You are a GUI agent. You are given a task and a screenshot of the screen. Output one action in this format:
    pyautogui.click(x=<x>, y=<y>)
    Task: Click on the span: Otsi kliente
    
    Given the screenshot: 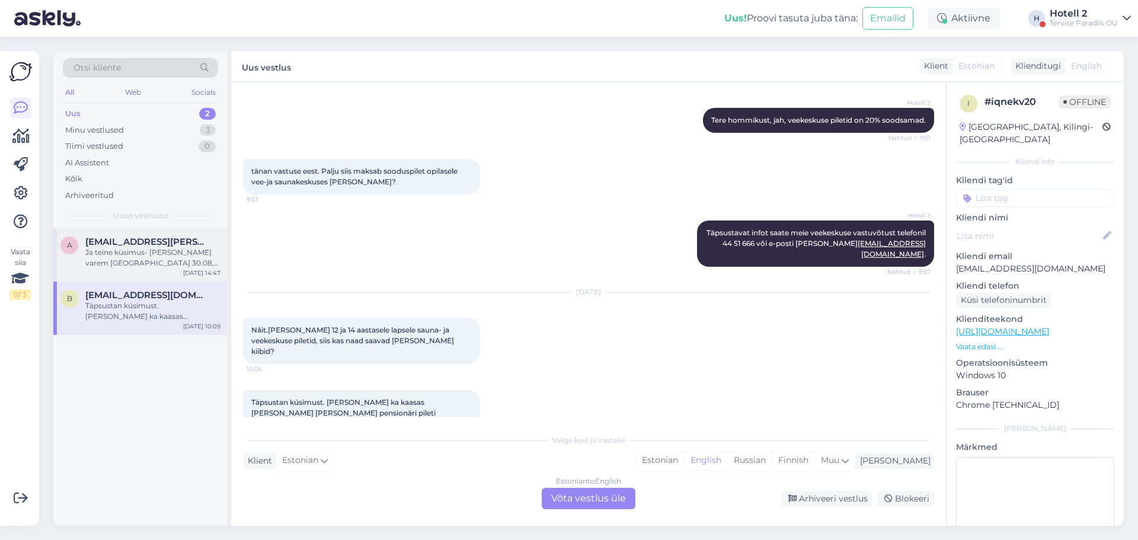 What is the action you would take?
    pyautogui.click(x=97, y=68)
    